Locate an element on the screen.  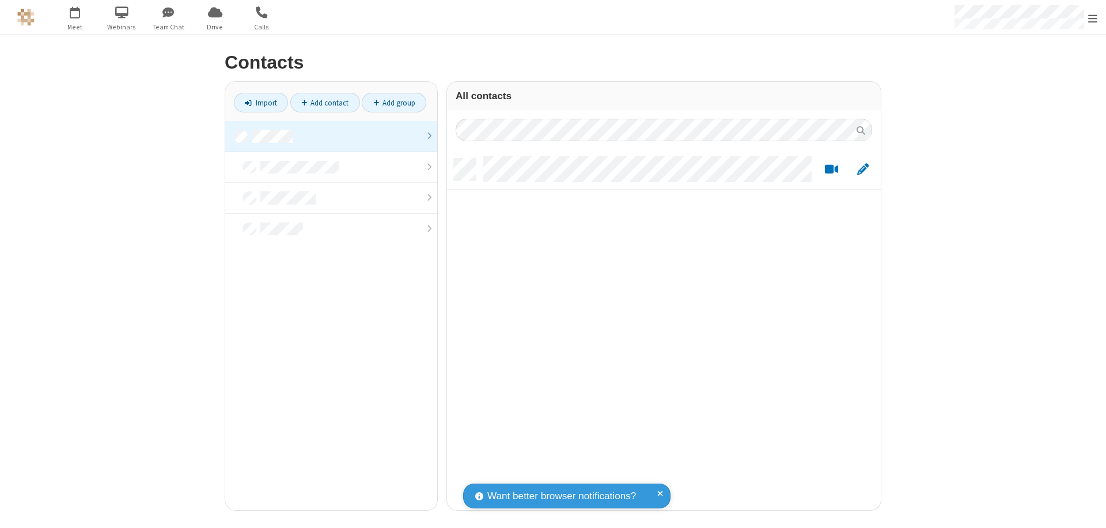
button: Start a video meeting is located at coordinates (831, 169).